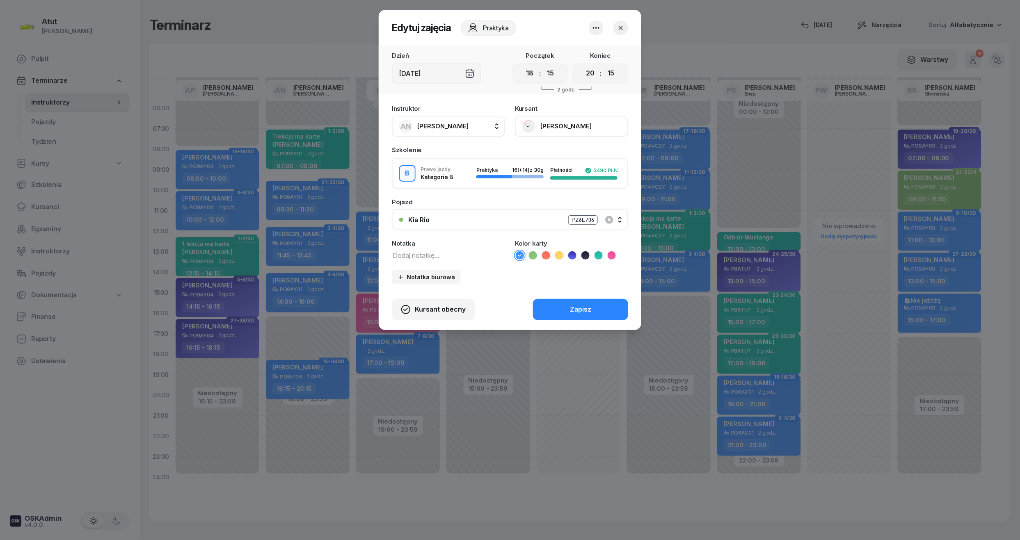 This screenshot has width=1020, height=540. Describe the element at coordinates (426, 277) in the screenshot. I see `div: Notatka biurowa` at that location.